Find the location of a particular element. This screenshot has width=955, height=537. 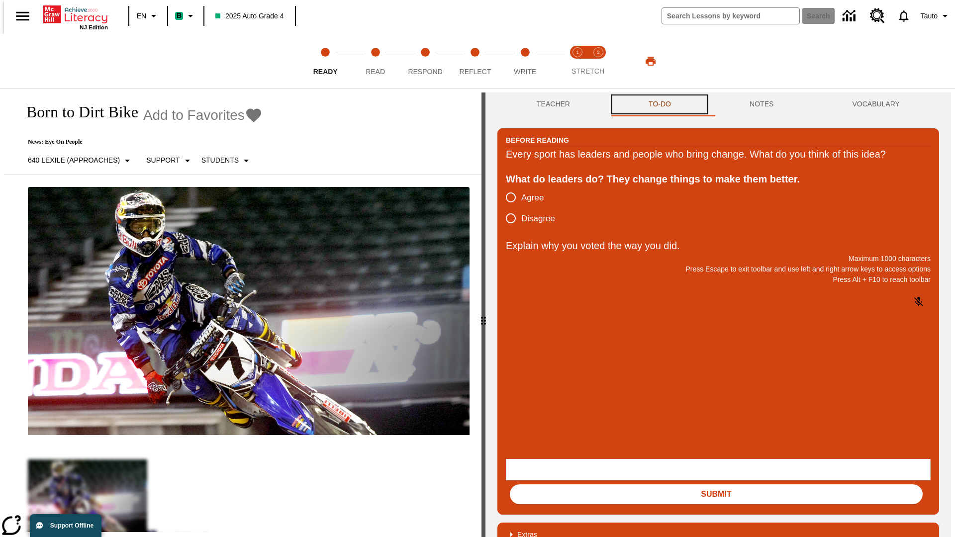

button: Support Offline is located at coordinates (66, 526).